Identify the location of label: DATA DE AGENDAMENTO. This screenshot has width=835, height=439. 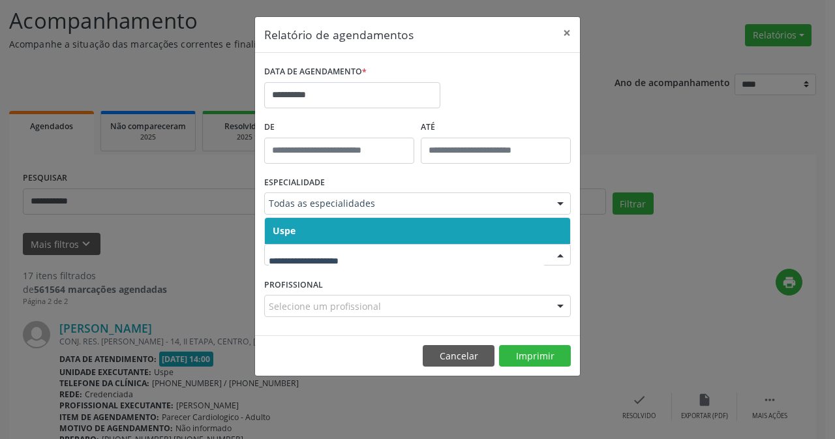
(315, 72).